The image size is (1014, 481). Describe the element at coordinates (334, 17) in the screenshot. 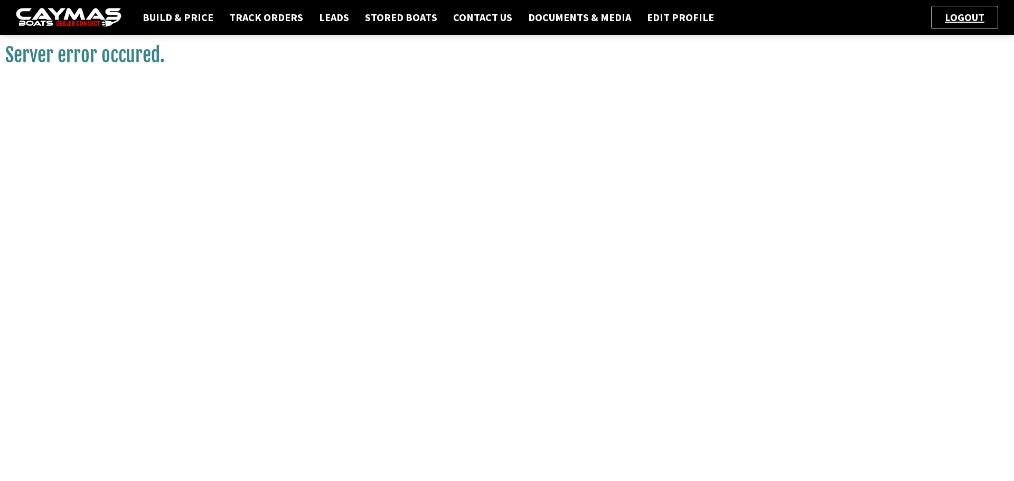

I see `a: Leads` at that location.